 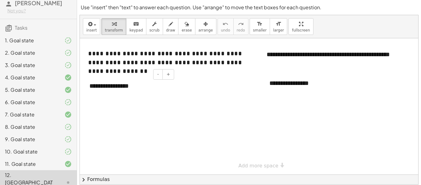 What do you see at coordinates (30, 40) in the screenshot?
I see `div: 1. Goal state` at bounding box center [30, 40].